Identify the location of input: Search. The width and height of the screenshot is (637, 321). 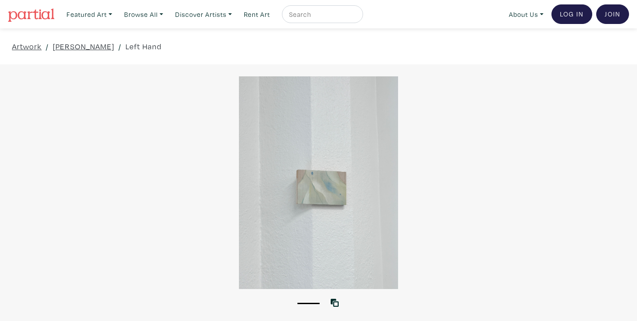
(321, 14).